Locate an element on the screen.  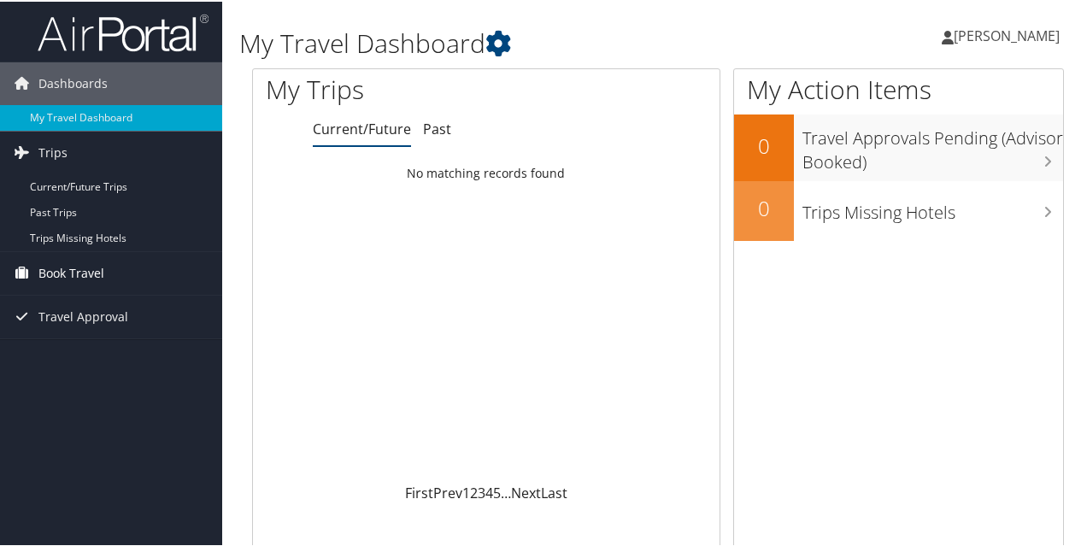
span: Dashboards is located at coordinates (73, 82).